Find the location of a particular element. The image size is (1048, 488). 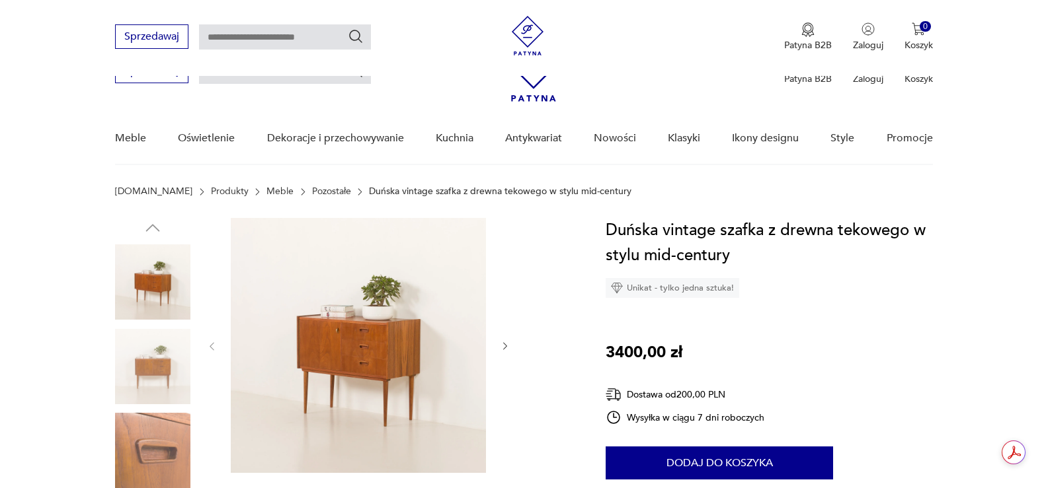

a: Ikony designu is located at coordinates (765, 138).